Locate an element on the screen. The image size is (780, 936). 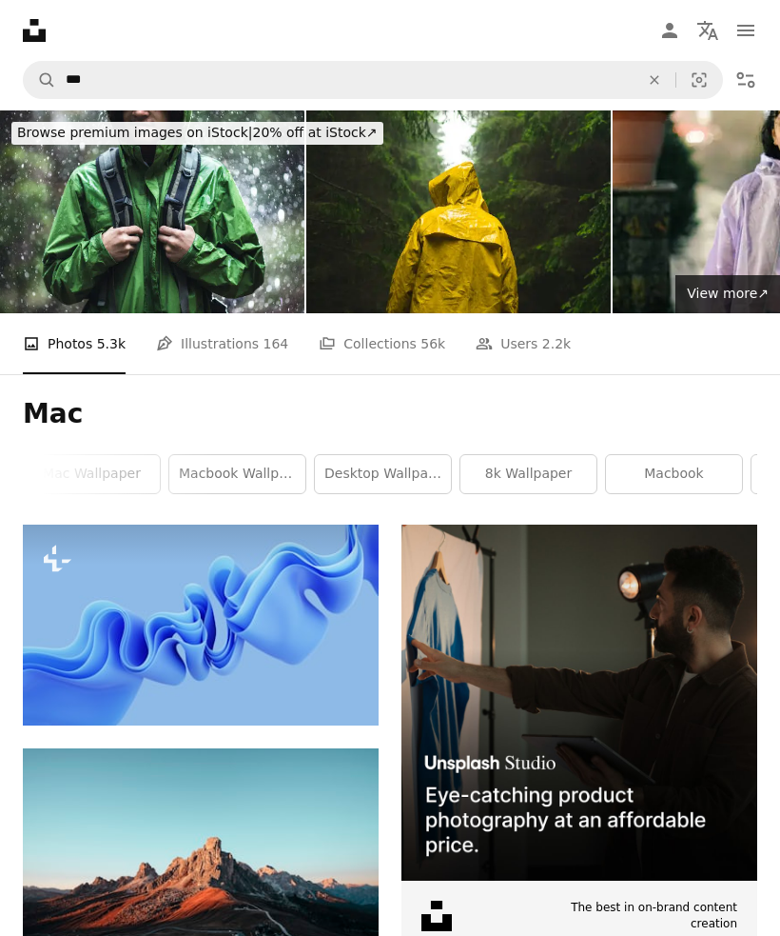
a: Collections 56k is located at coordinates (382, 344).